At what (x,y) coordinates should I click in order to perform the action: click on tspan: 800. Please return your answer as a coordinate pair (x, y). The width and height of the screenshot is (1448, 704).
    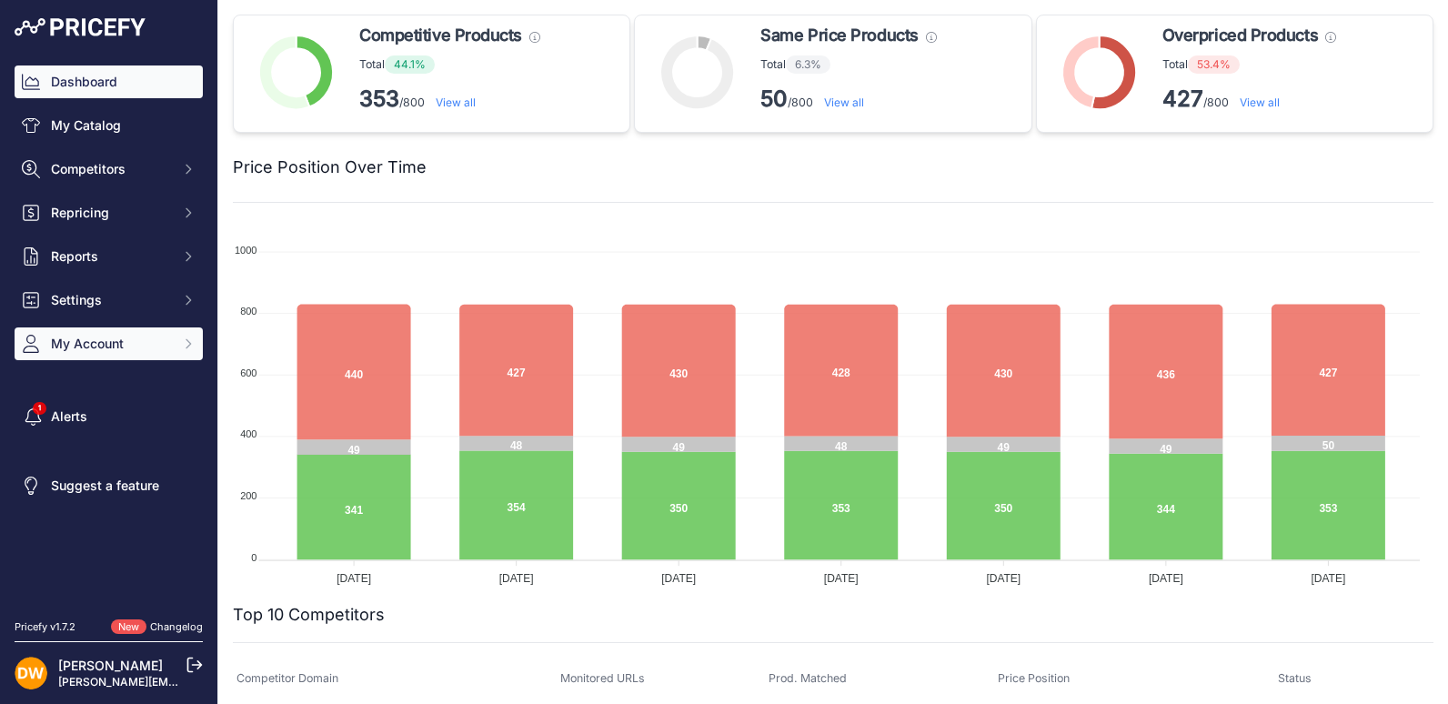
    Looking at the image, I should click on (248, 311).